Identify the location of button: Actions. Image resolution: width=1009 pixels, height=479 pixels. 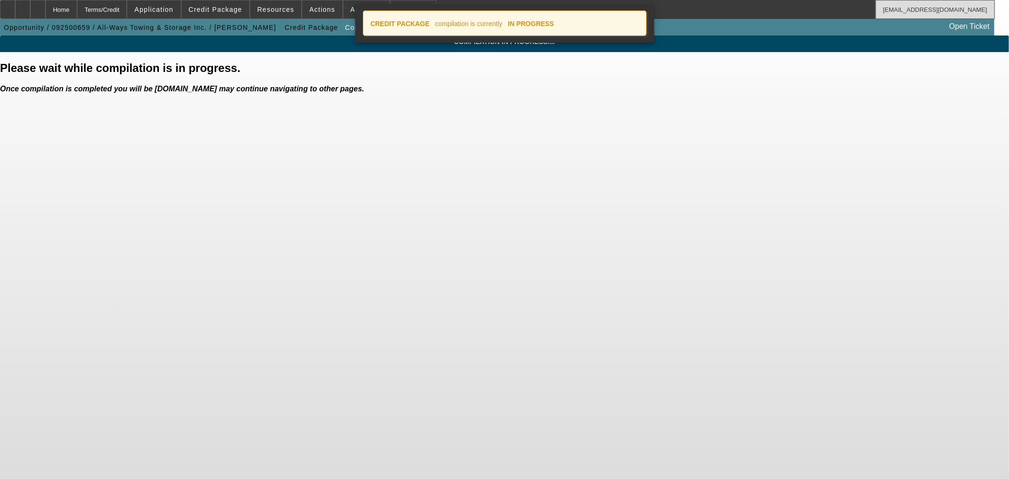
(322, 9).